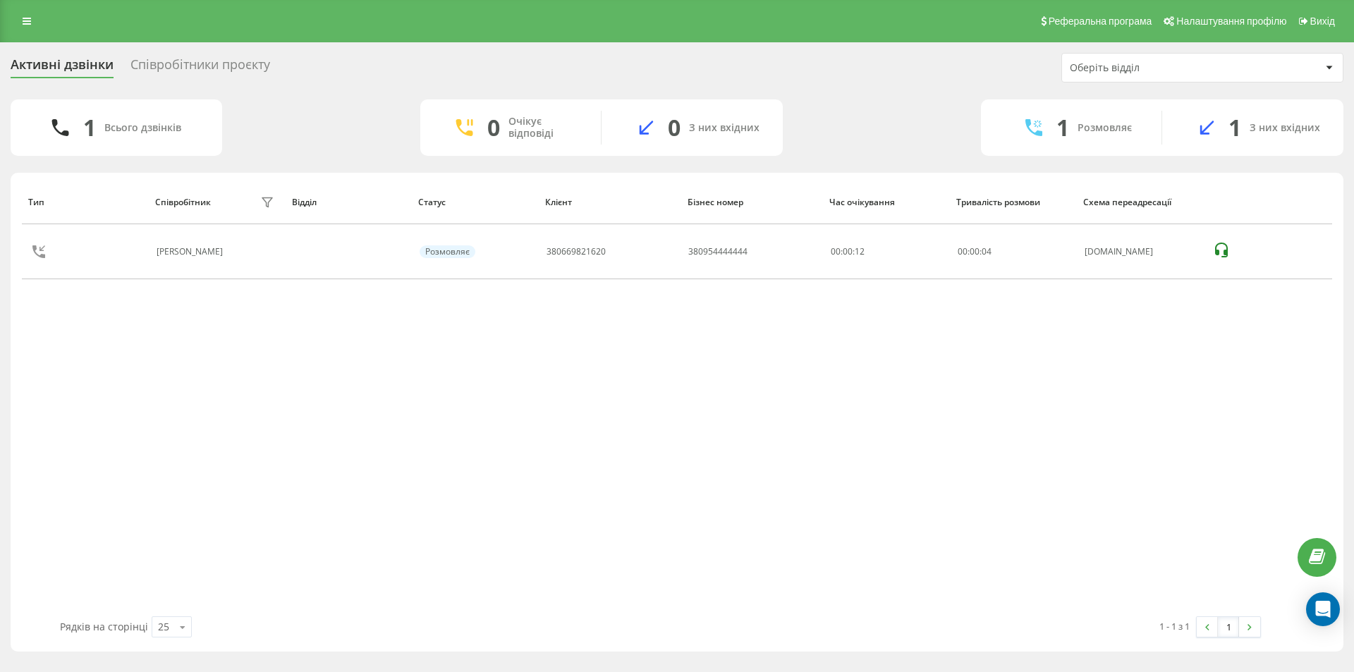 The width and height of the screenshot is (1354, 672). I want to click on div: Оберіть відділ, so click(1154, 68).